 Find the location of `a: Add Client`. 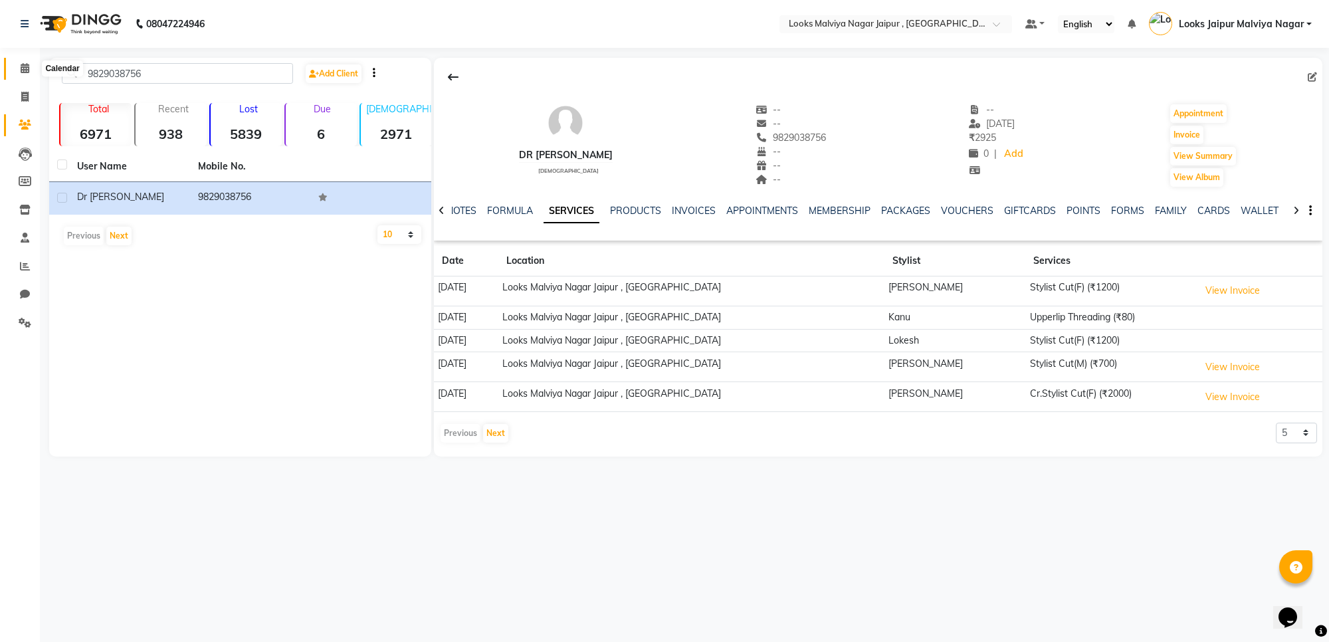

a: Add Client is located at coordinates (334, 74).